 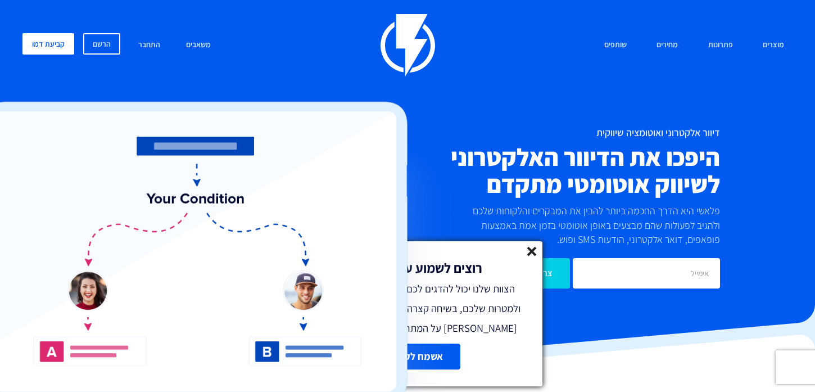 What do you see at coordinates (668, 45) in the screenshot?
I see `a: מחירים` at bounding box center [668, 45].